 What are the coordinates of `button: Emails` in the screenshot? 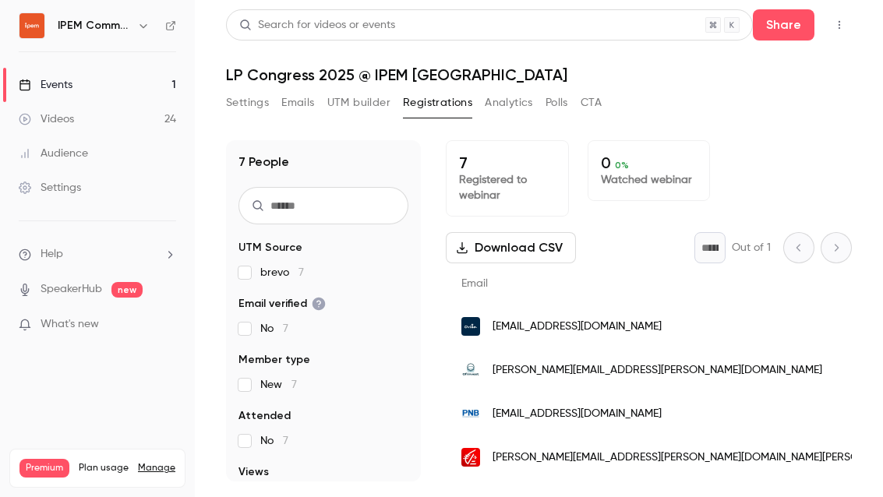 It's located at (298, 103).